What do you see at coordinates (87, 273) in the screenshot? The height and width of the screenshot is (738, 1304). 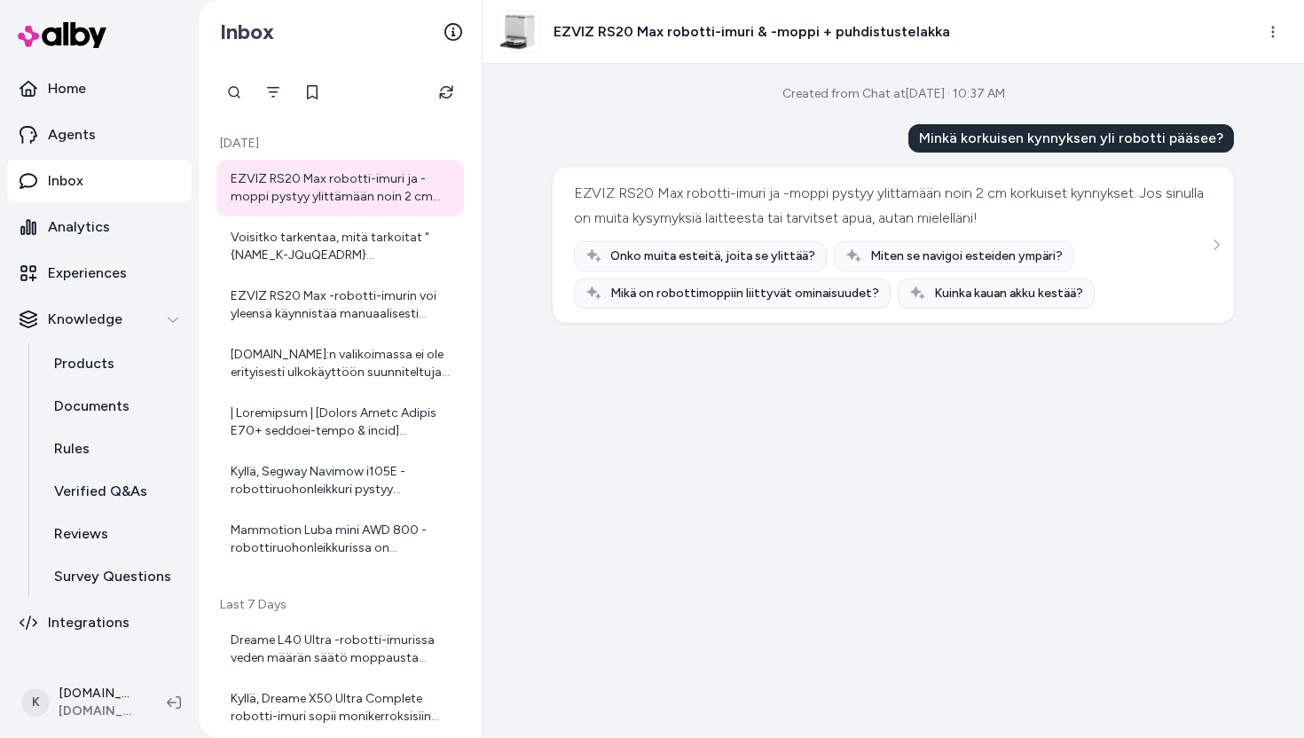 I see `p: Experiences` at bounding box center [87, 273].